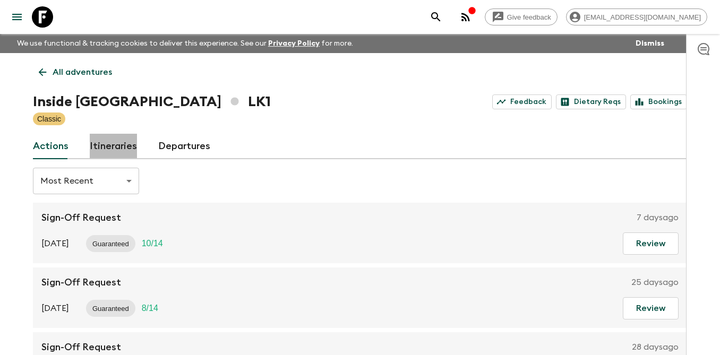 Image resolution: width=720 pixels, height=355 pixels. I want to click on span: Give feedback, so click(529, 17).